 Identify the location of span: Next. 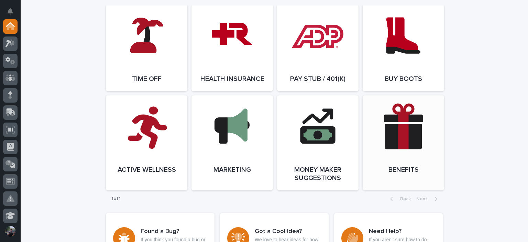
(424, 199).